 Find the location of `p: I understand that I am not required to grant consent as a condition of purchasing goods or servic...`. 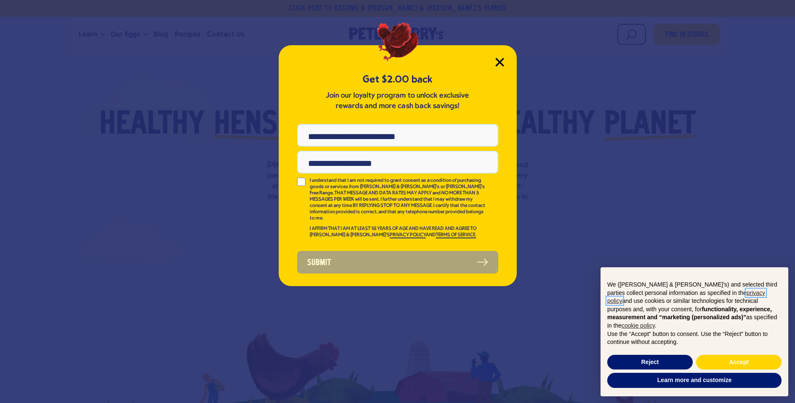

p: I understand that I am not required to grant consent as a condition of purchasing goods or servic... is located at coordinates (398, 199).